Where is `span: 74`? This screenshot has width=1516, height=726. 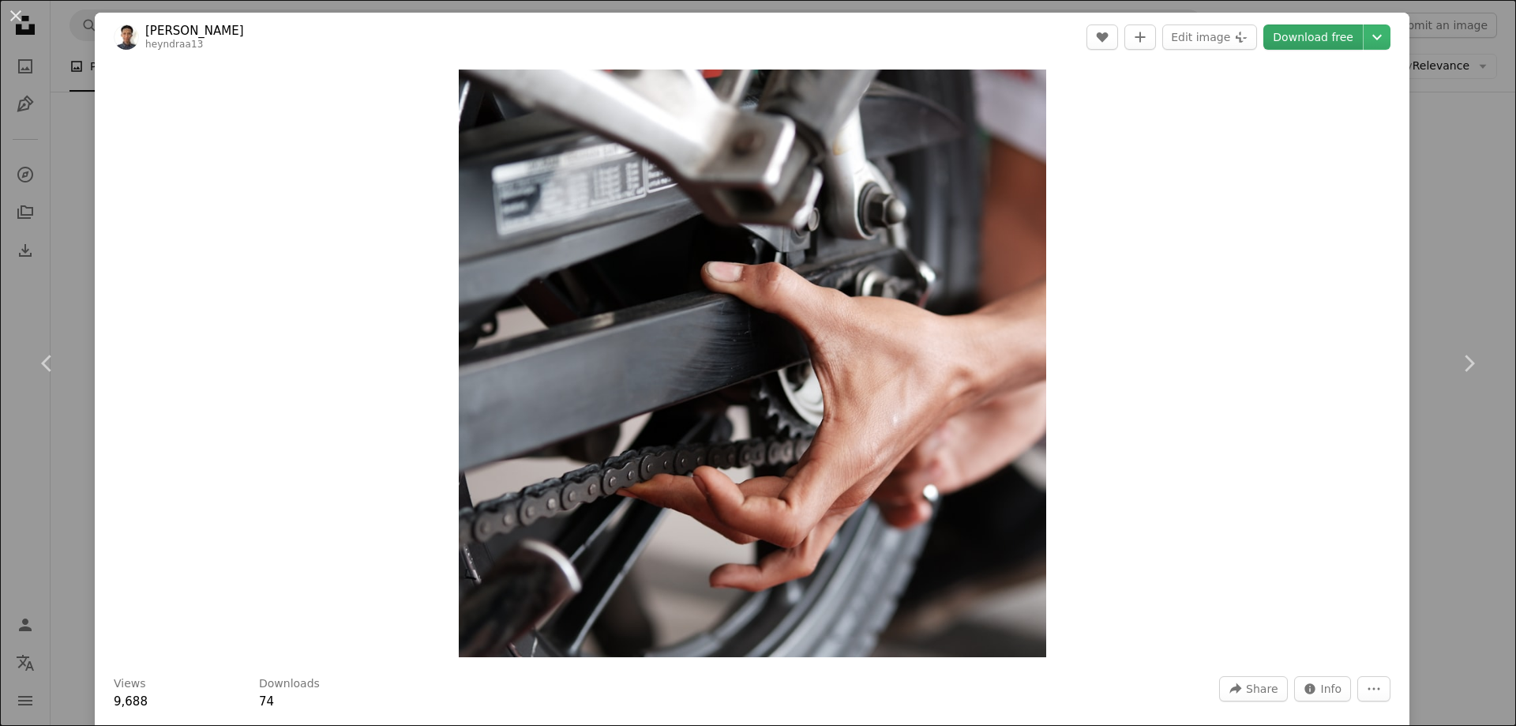
span: 74 is located at coordinates (266, 701).